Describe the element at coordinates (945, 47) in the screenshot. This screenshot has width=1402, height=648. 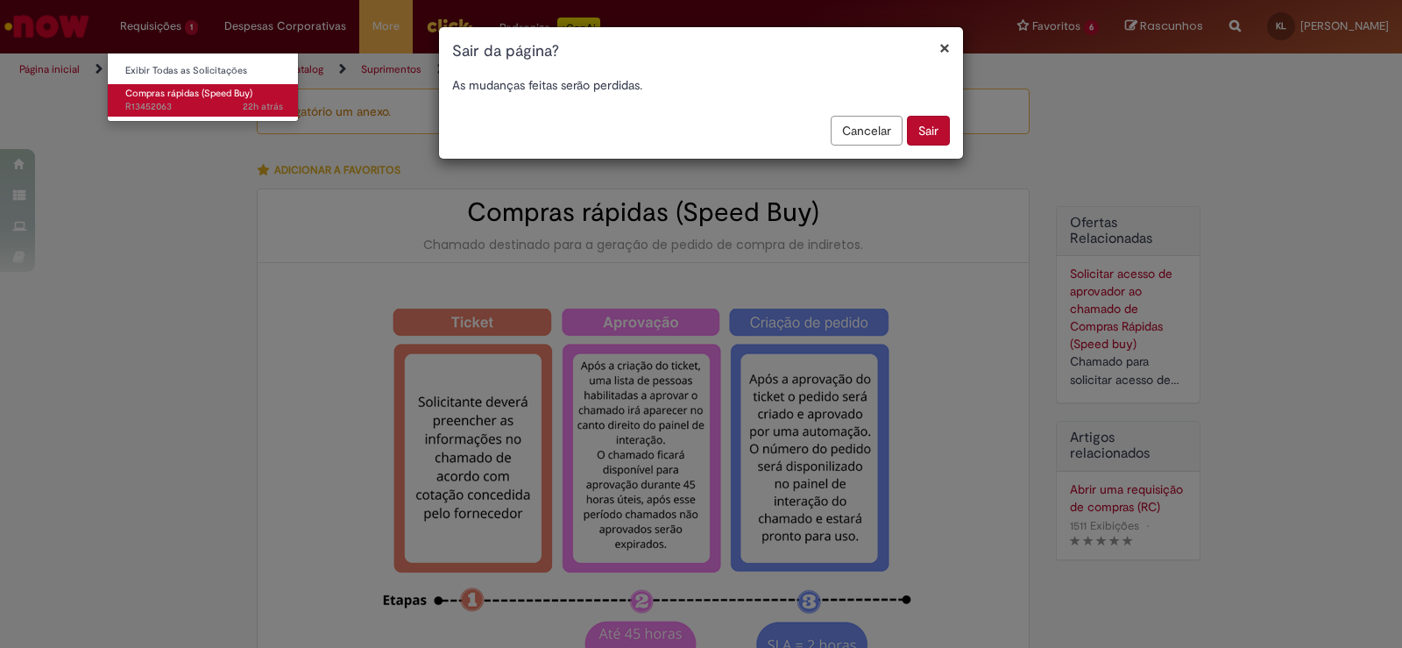
I see `button: Fechar modal` at that location.